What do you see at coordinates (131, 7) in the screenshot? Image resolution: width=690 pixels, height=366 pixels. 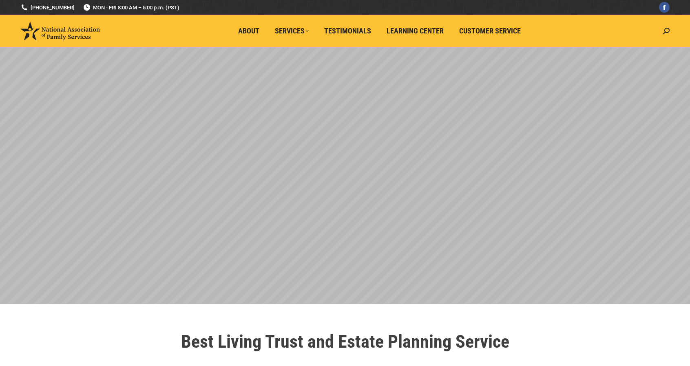 I see `span: MON - FRI 8:00 AM – 5:00 p.m. (PST)` at bounding box center [131, 7].